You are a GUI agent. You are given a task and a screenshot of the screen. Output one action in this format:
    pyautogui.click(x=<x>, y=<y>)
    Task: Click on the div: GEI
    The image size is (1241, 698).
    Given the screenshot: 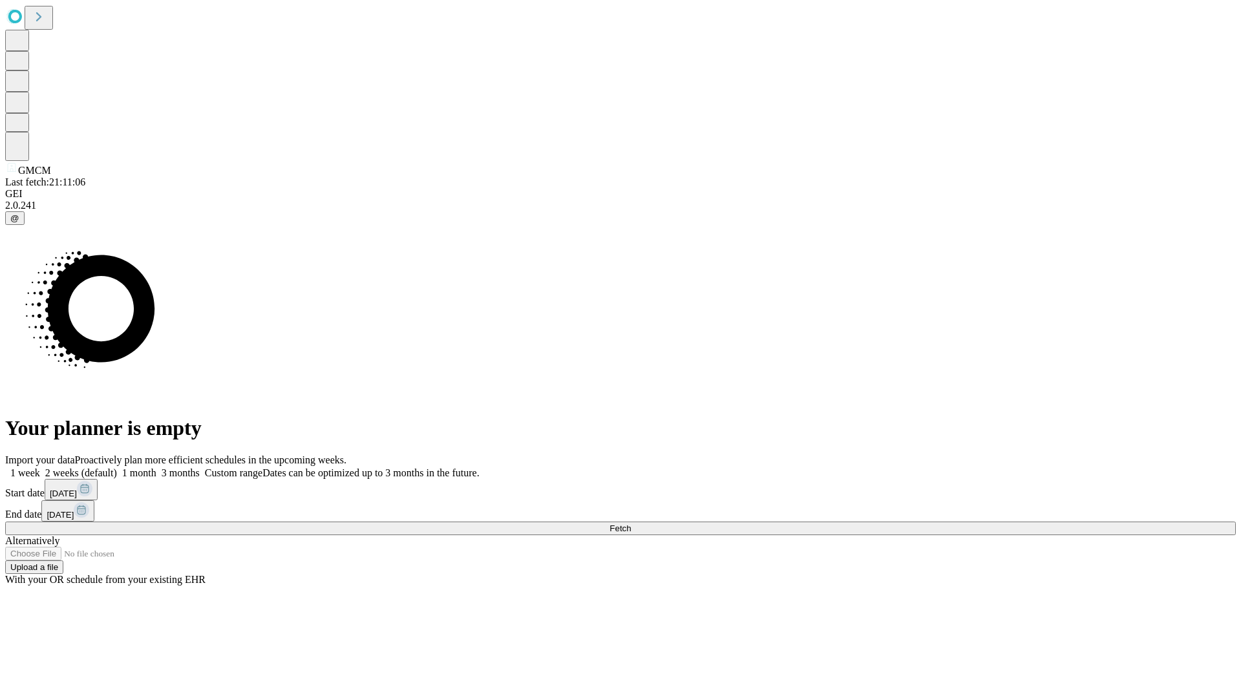 What is the action you would take?
    pyautogui.click(x=621, y=194)
    